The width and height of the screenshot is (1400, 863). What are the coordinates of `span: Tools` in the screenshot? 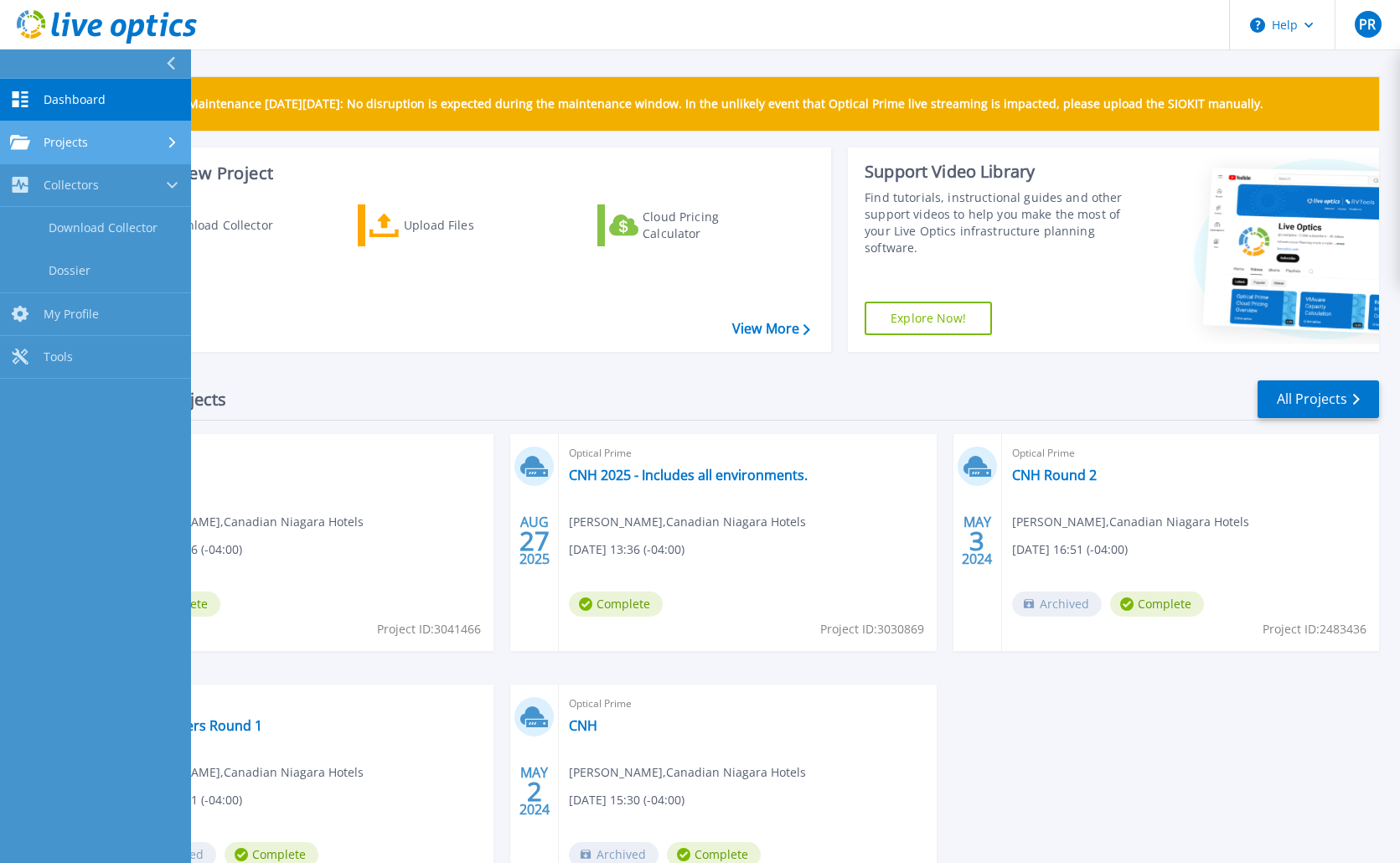 It's located at (58, 357).